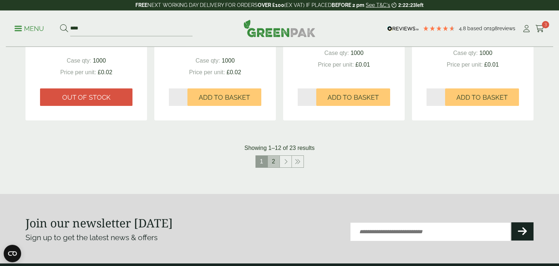  I want to click on span: Out of stock, so click(86, 97).